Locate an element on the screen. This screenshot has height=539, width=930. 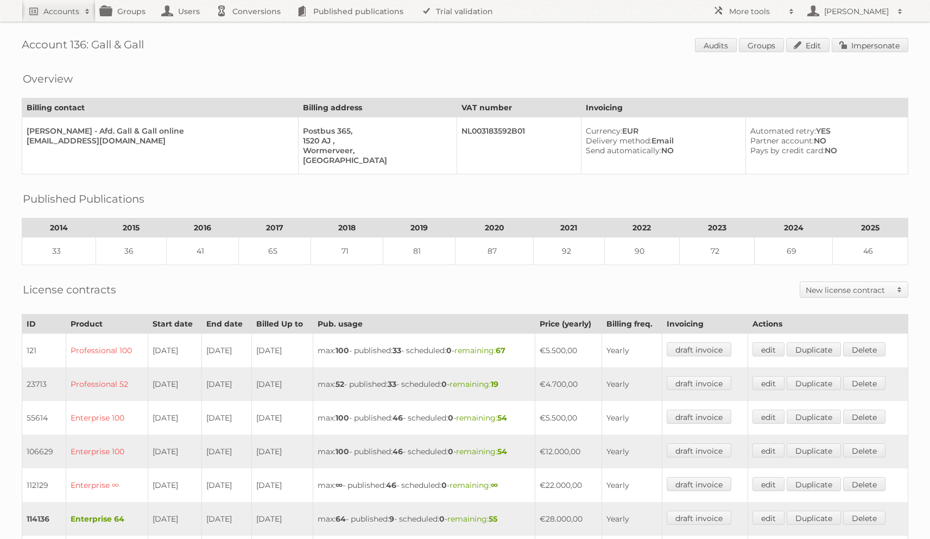
span: Automated retry: is located at coordinates (783, 131).